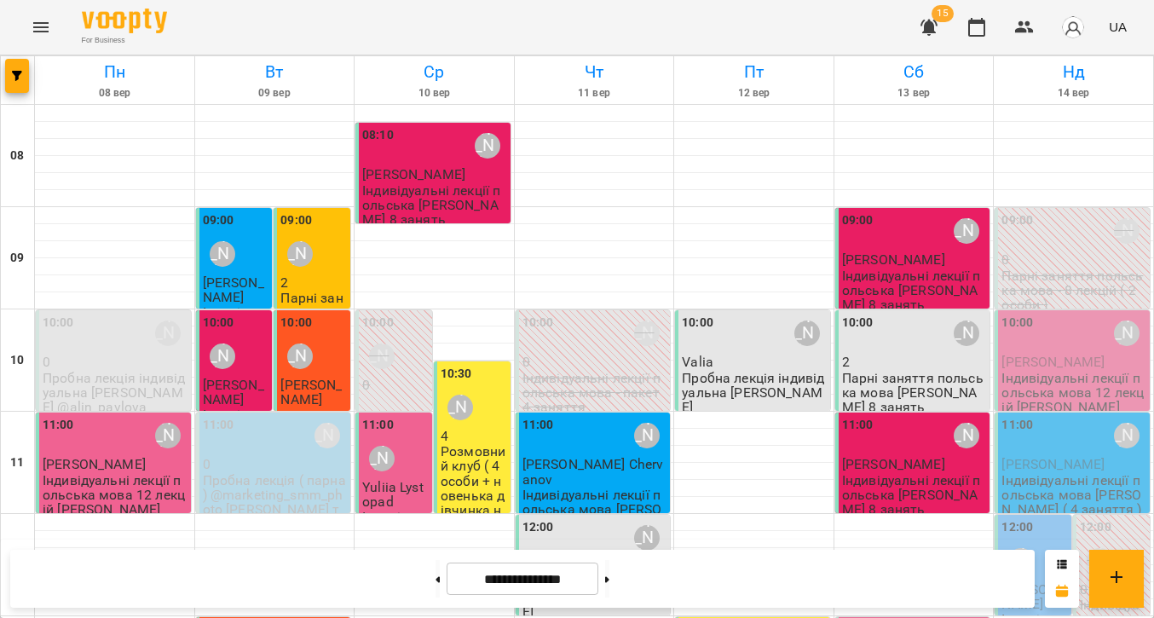 The image size is (1154, 618). What do you see at coordinates (943, 14) in the screenshot?
I see `span: 15` at bounding box center [943, 14].